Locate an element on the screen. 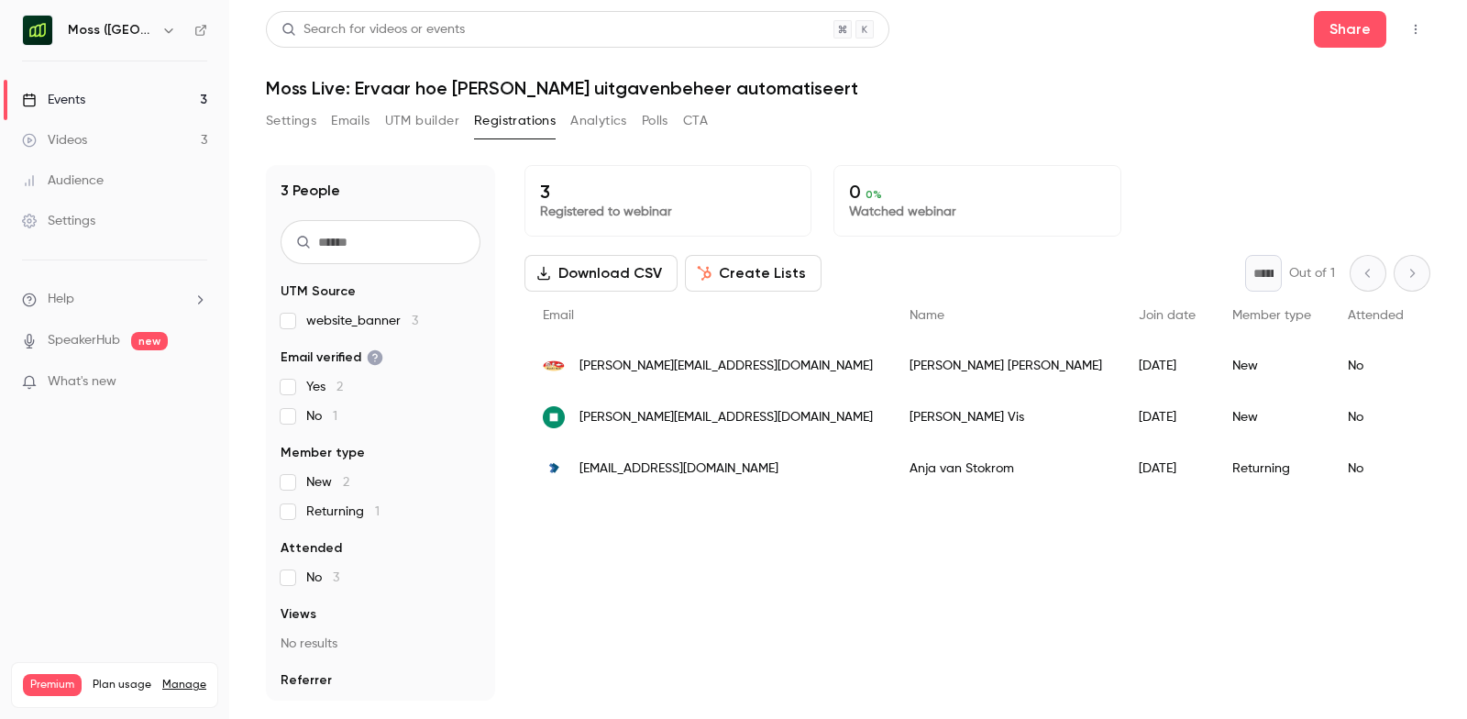 The height and width of the screenshot is (719, 1467). h1: 3 People is located at coordinates (310, 191).